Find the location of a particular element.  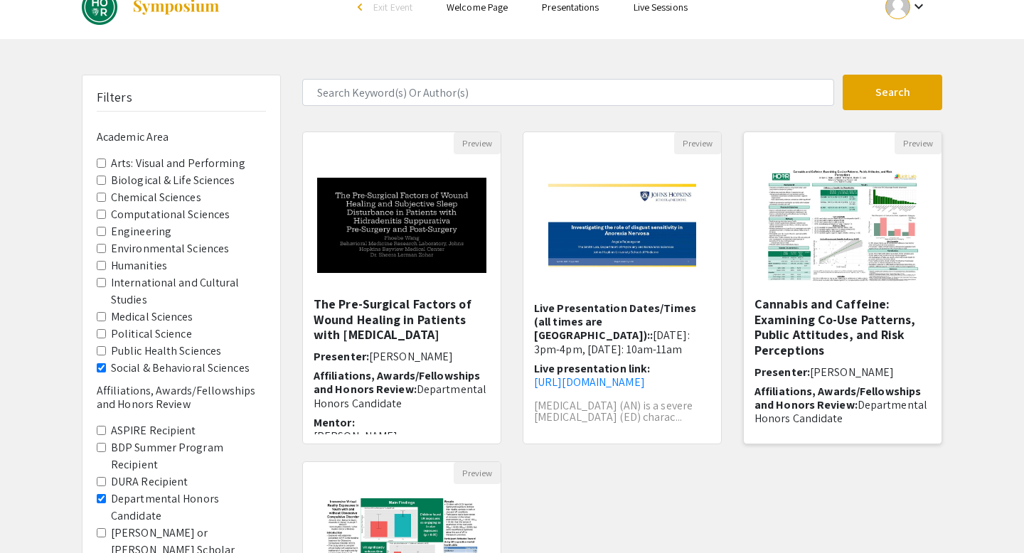

label: Engineering is located at coordinates (141, 232).